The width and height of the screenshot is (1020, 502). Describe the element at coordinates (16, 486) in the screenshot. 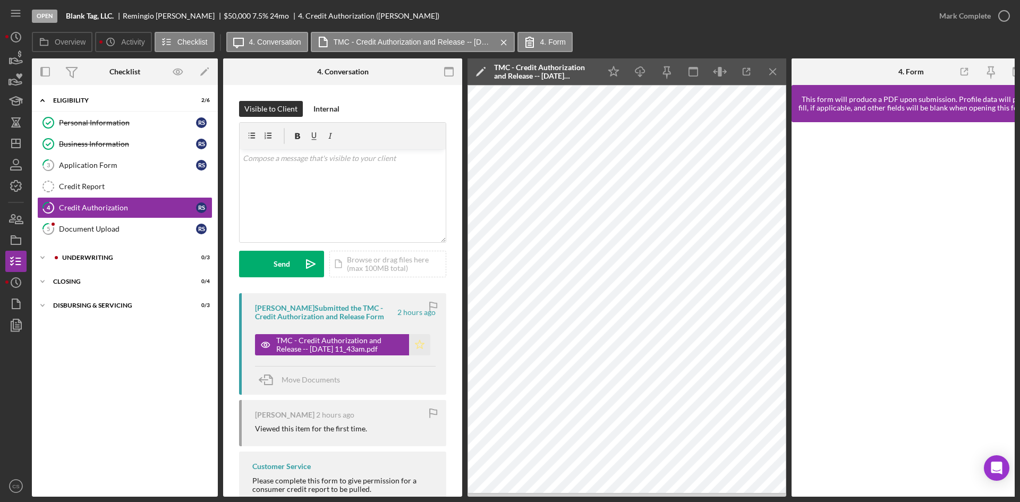

I see `button: CS` at that location.